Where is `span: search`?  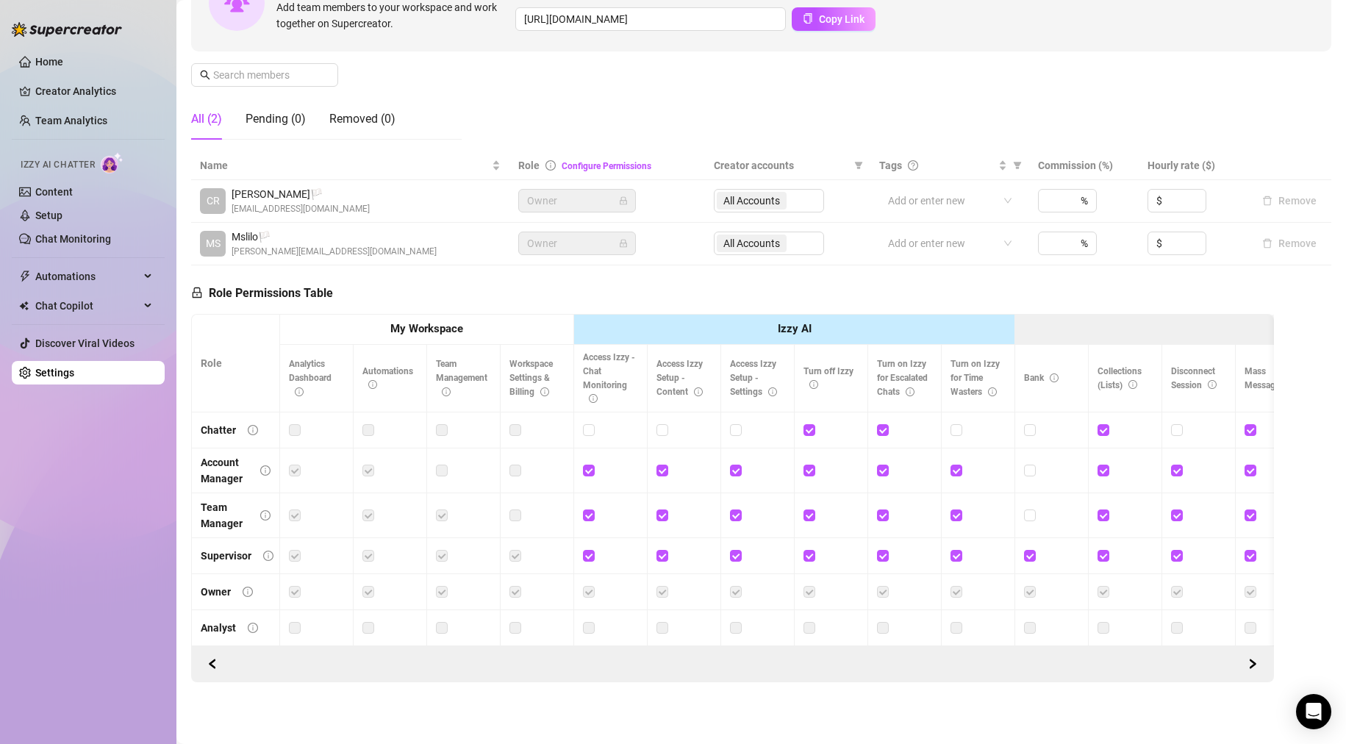 span: search is located at coordinates (205, 75).